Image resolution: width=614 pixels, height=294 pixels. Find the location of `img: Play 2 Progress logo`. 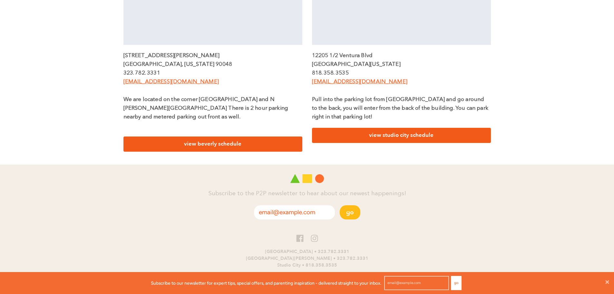

img: Play 2 Progress logo is located at coordinates (307, 178).